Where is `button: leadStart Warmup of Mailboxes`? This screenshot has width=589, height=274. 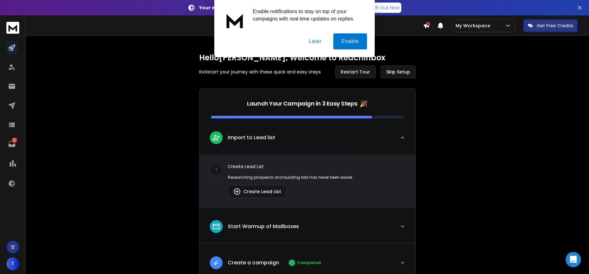 button: leadStart Warmup of Mailboxes is located at coordinates (307, 229).